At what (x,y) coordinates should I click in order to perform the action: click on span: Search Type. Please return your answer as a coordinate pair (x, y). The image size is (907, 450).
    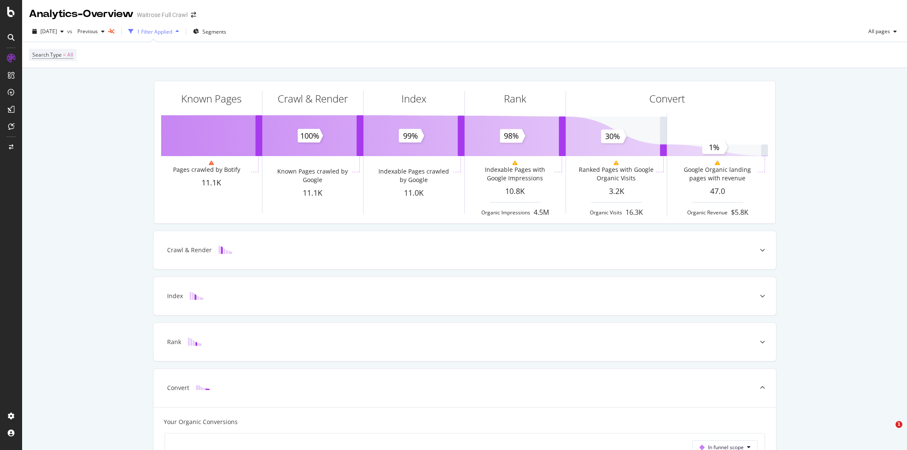
    Looking at the image, I should click on (47, 54).